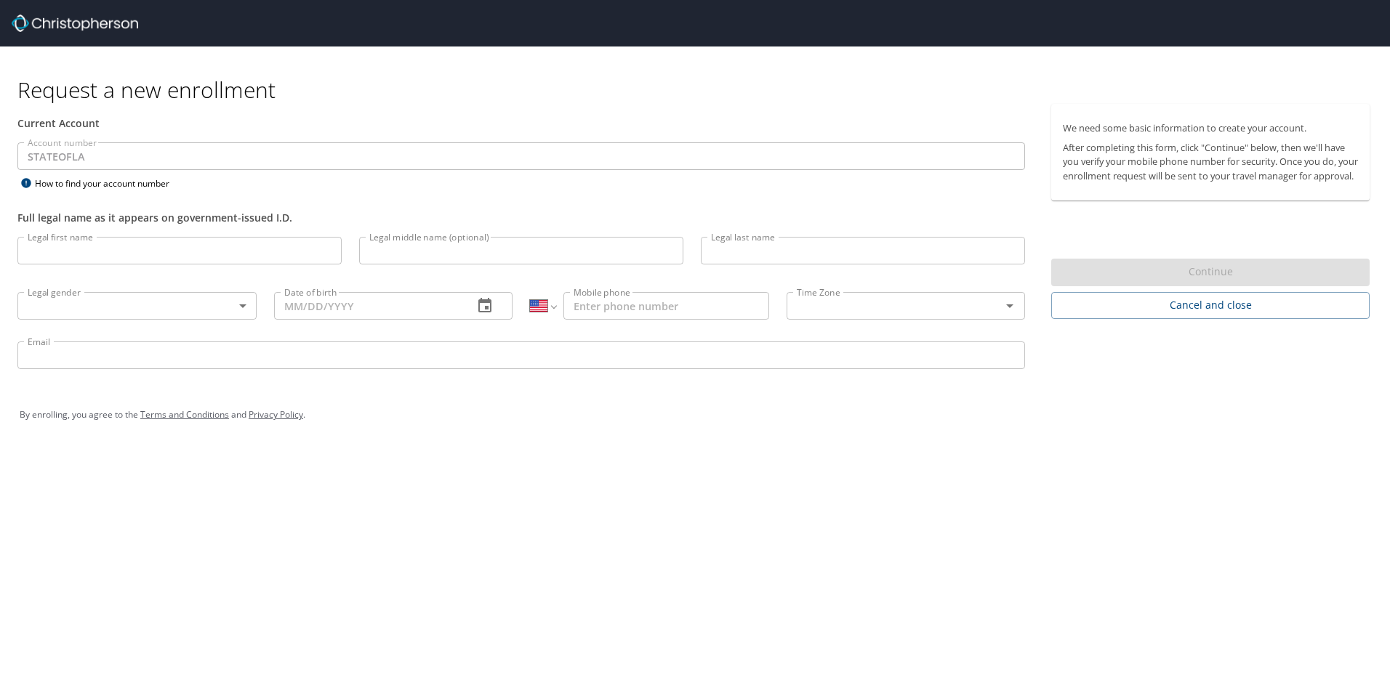 The image size is (1390, 693). Describe the element at coordinates (1210, 305) in the screenshot. I see `button: Cancel and close` at that location.